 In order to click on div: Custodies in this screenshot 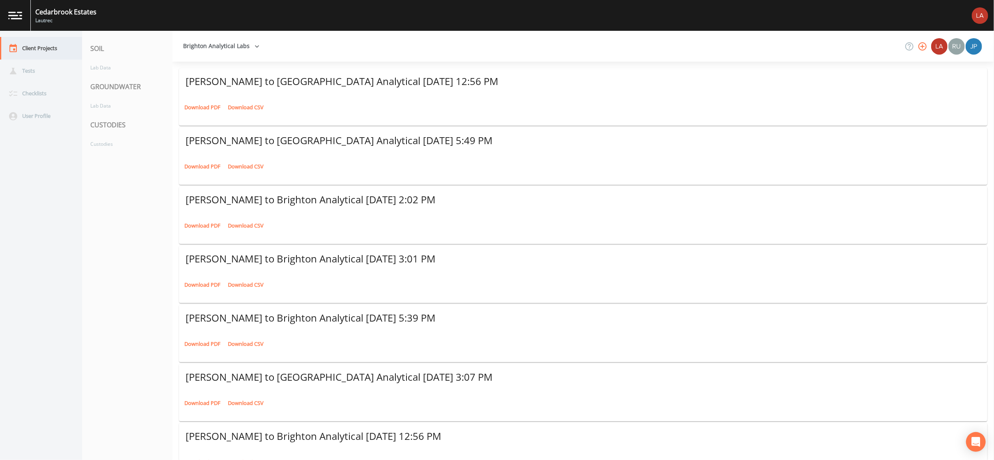, I will do `click(123, 144)`.